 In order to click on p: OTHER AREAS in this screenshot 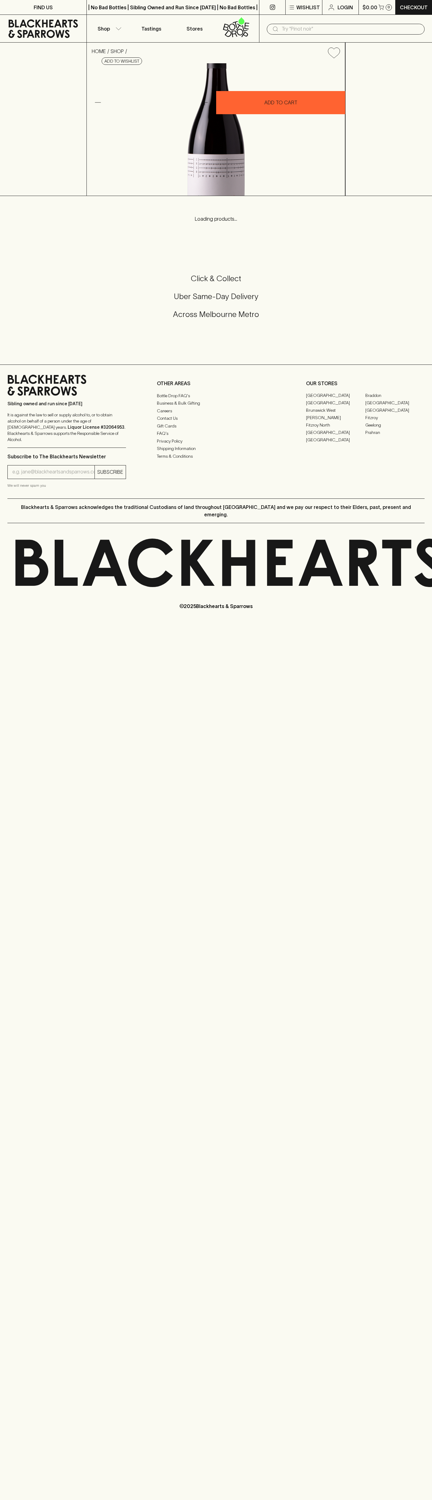, I will do `click(216, 383)`.